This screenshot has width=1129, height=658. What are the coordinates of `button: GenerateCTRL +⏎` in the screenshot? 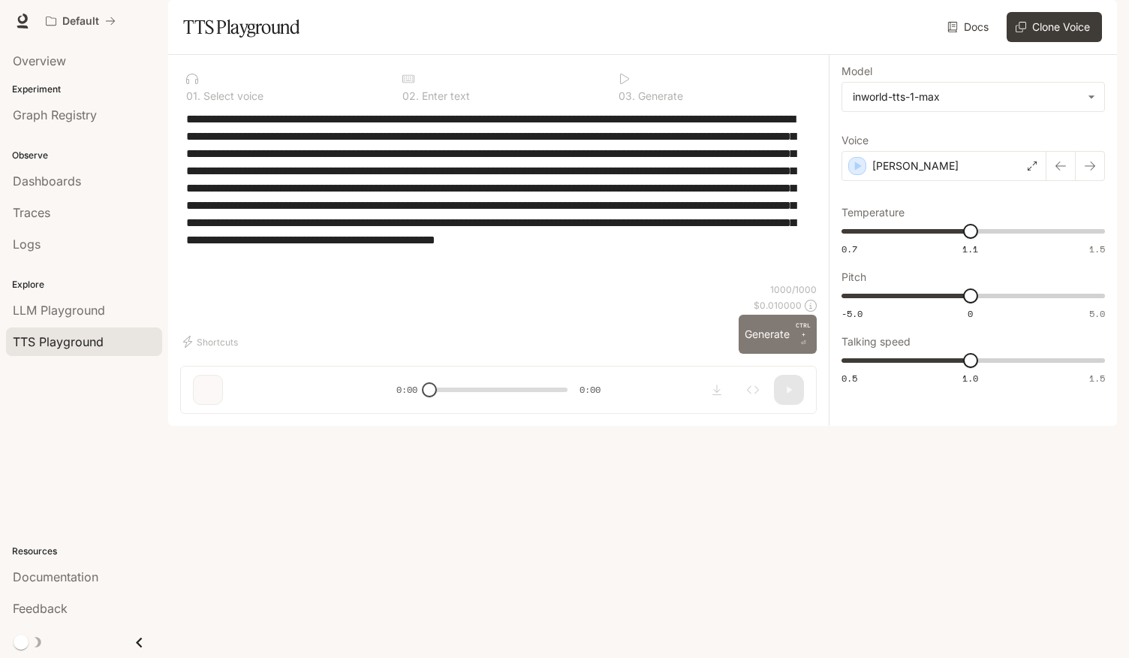 It's located at (778, 334).